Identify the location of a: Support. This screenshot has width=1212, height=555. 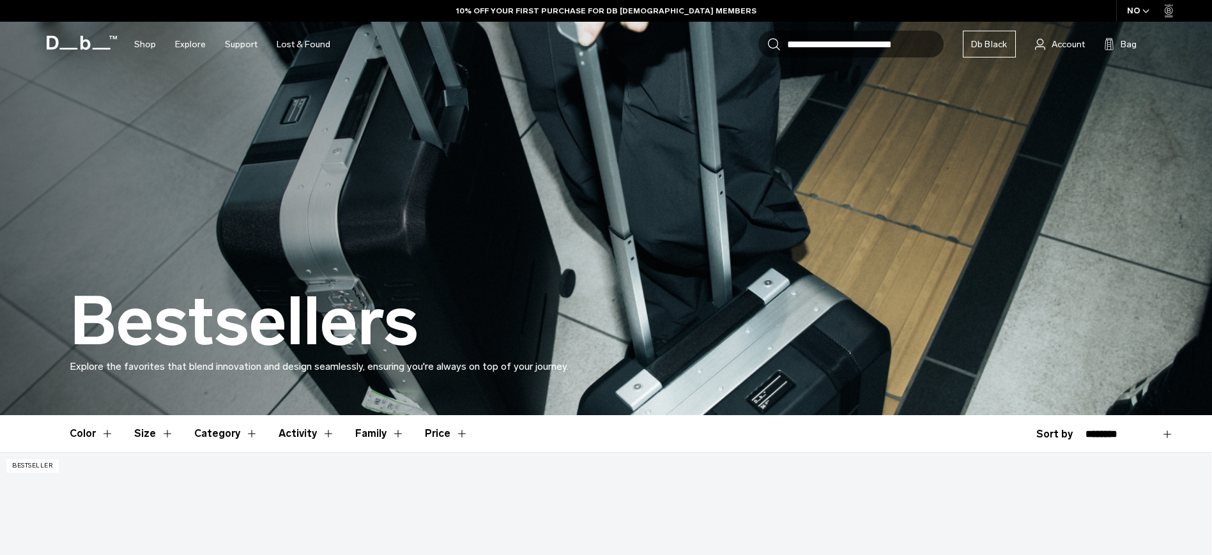
(241, 44).